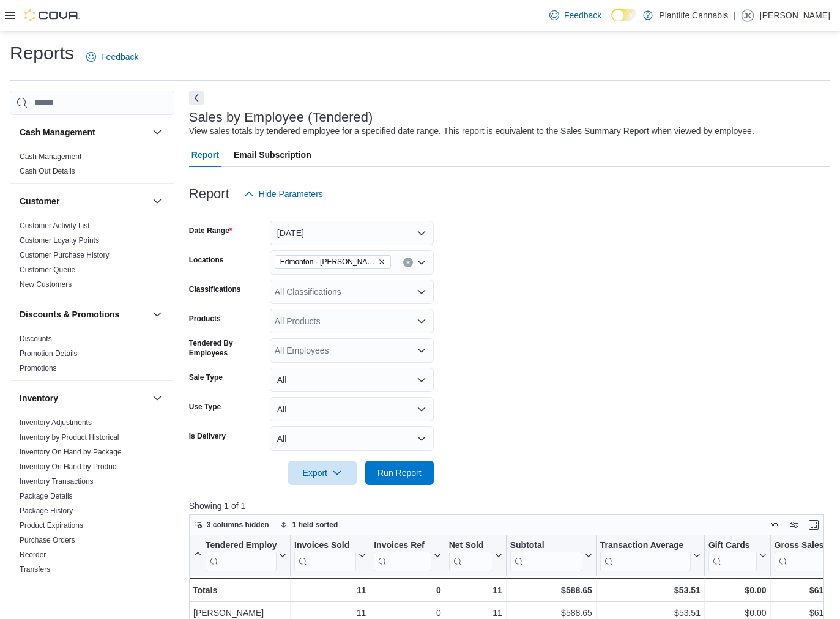  What do you see at coordinates (35, 339) in the screenshot?
I see `span: Discounts` at bounding box center [35, 339].